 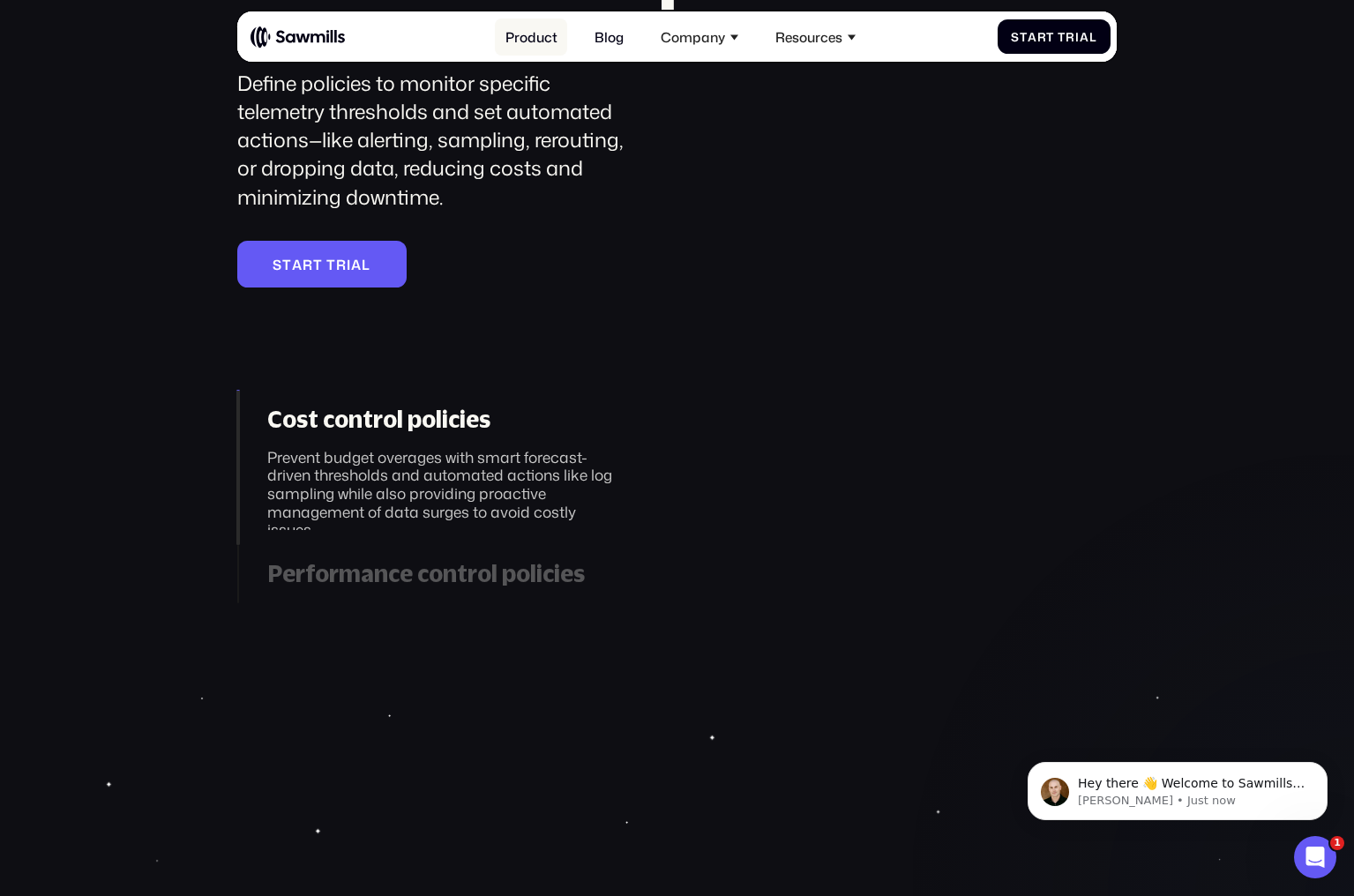 I want to click on a: Product, so click(x=531, y=36).